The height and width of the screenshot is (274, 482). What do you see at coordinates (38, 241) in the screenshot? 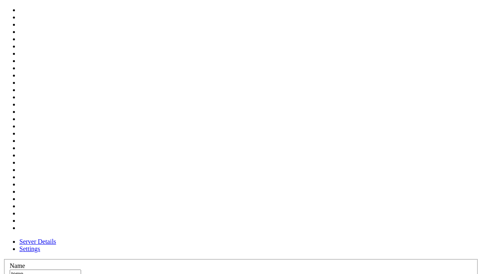
I see `span: Server Details` at bounding box center [38, 241].